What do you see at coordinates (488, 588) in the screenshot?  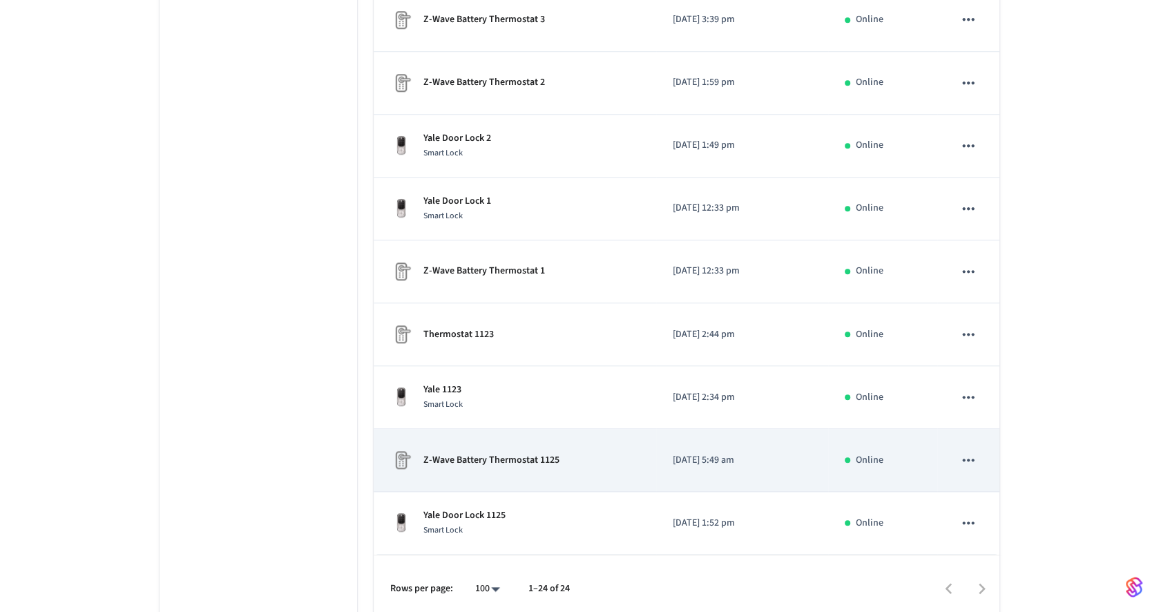 I see `div: 100` at bounding box center [488, 588].